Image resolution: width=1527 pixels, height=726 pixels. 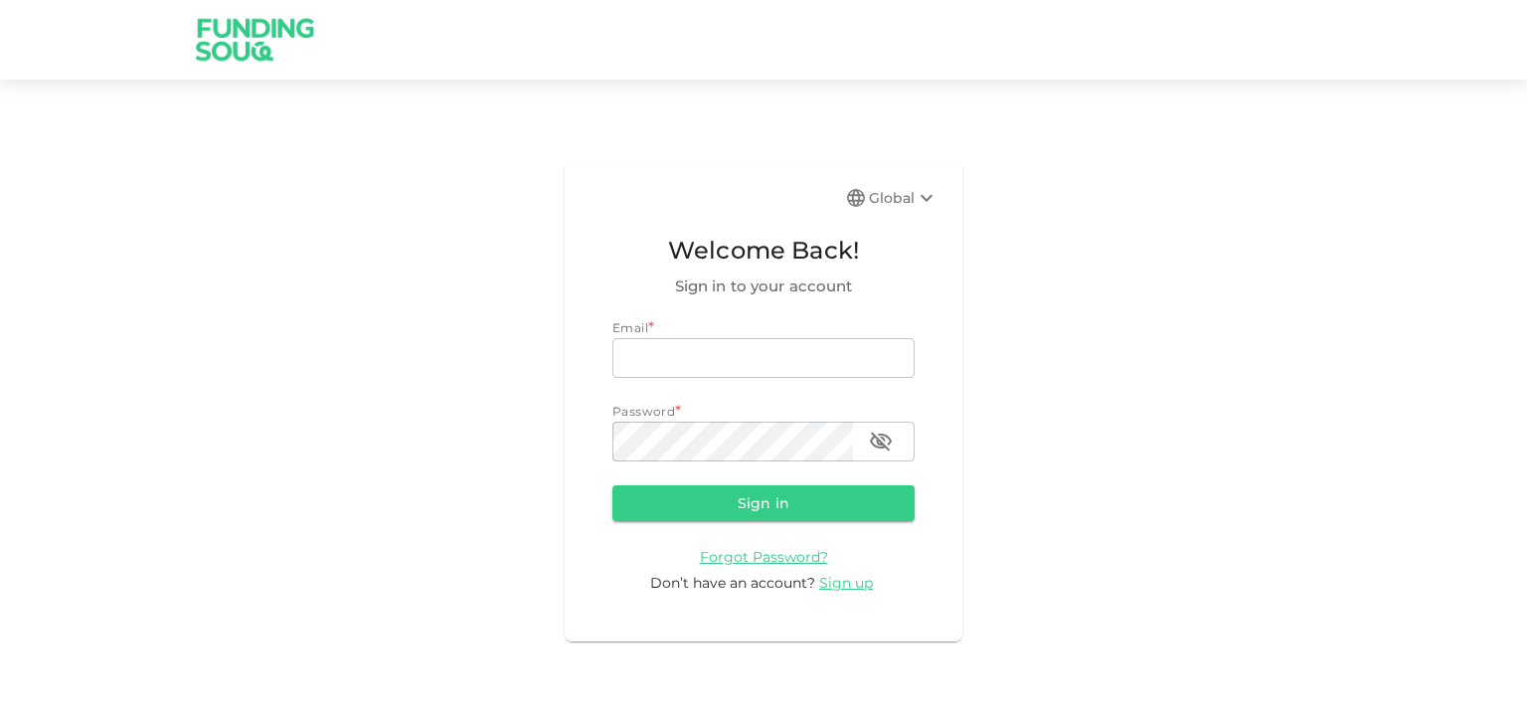 What do you see at coordinates (764, 286) in the screenshot?
I see `span: Sign in to your account` at bounding box center [764, 286].